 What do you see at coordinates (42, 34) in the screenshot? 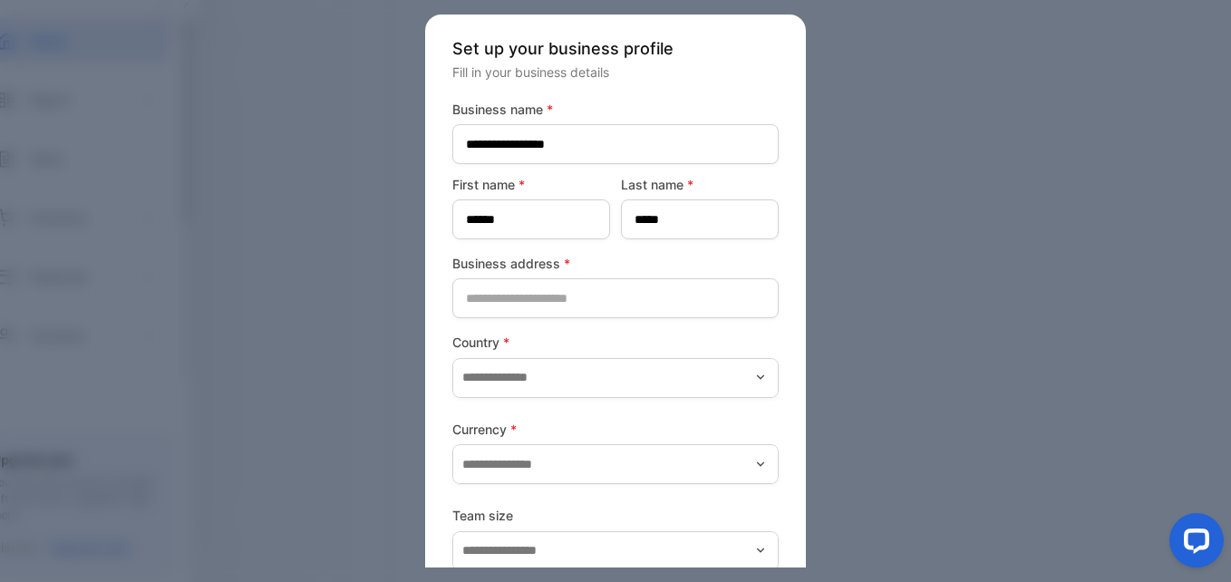
I see `button: Open LiveChat chat widget` at bounding box center [42, 34].